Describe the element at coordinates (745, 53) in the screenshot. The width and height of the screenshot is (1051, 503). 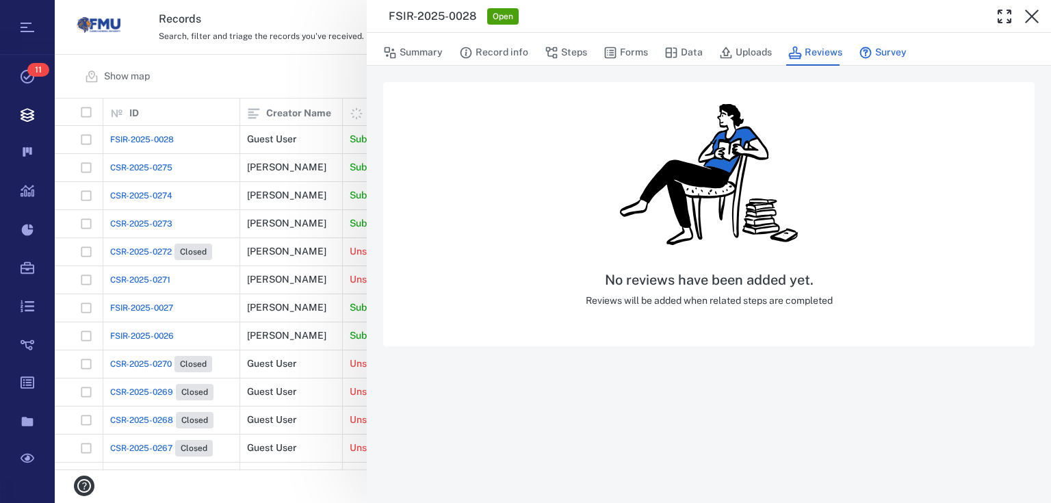
I see `button: Uploads` at that location.